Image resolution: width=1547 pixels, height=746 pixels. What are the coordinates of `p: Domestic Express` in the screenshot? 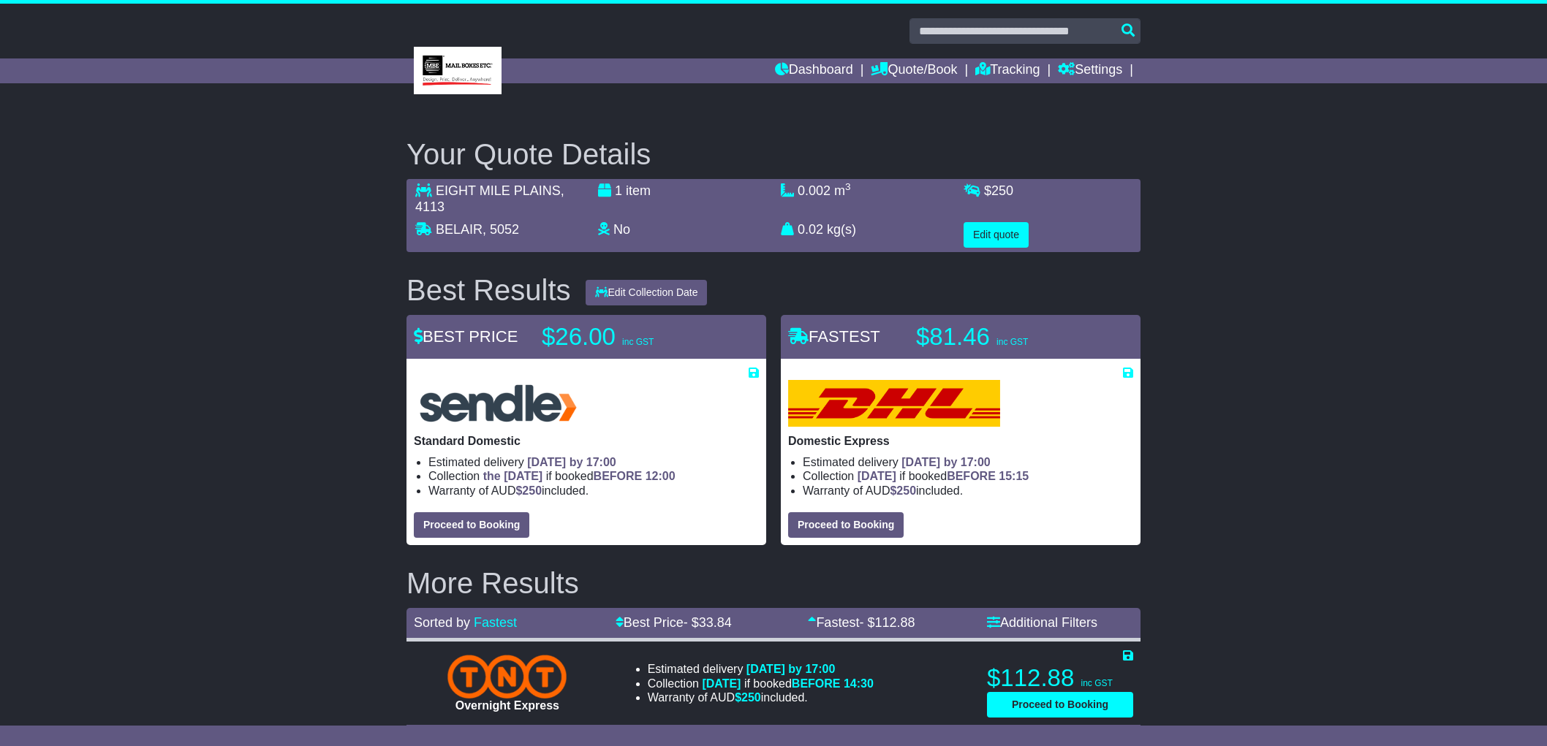 It's located at (961, 441).